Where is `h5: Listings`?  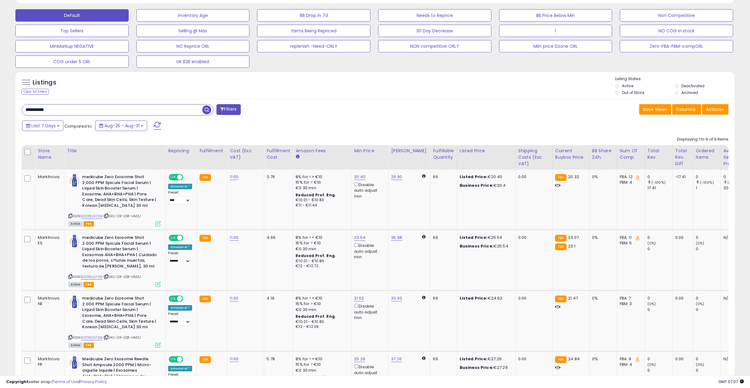
h5: Listings is located at coordinates (44, 83).